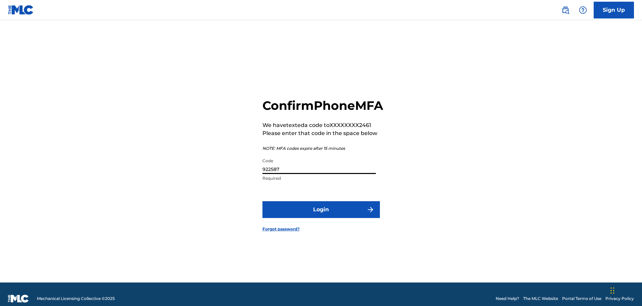 The image size is (642, 306). I want to click on a: Portal Terms of Use, so click(582, 299).